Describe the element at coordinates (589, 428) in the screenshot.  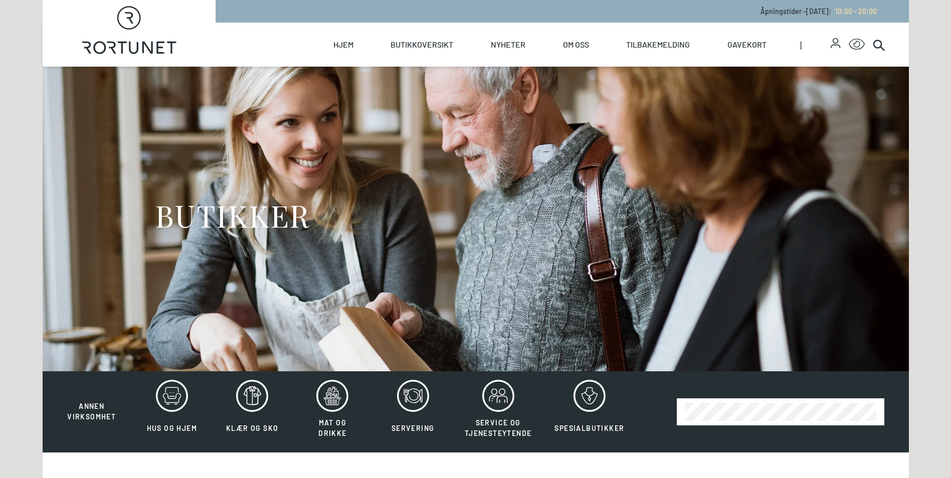
I see `span: Spesialbutikker` at that location.